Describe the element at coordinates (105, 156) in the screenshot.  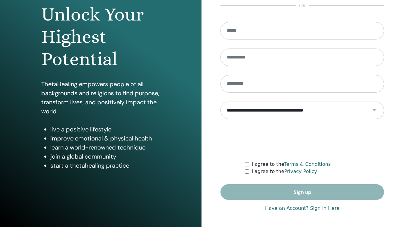
I see `li: join a global community` at that location.